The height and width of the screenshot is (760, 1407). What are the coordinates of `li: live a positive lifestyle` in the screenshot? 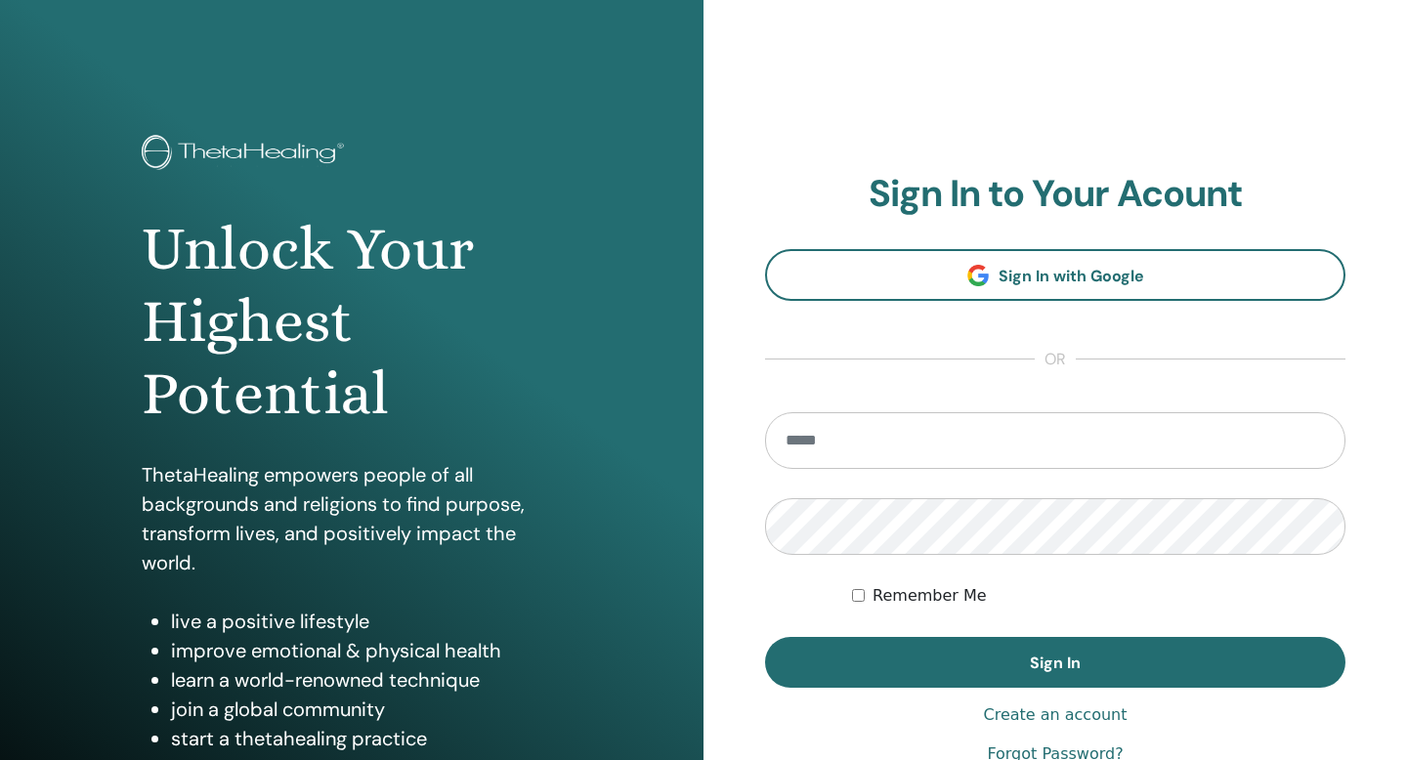 It's located at (366, 621).